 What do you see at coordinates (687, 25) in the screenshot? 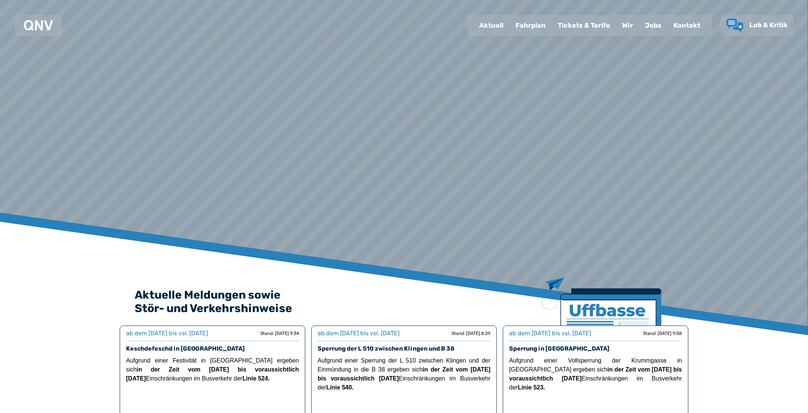
I see `div: Kontakt` at bounding box center [687, 25].